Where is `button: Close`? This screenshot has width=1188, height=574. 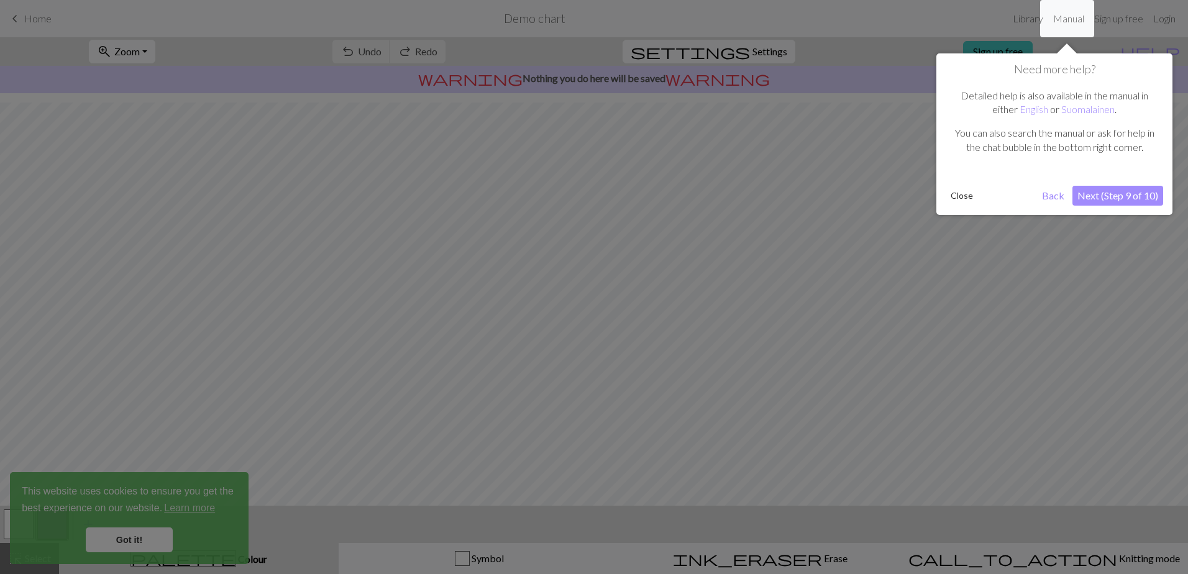 button: Close is located at coordinates (962, 196).